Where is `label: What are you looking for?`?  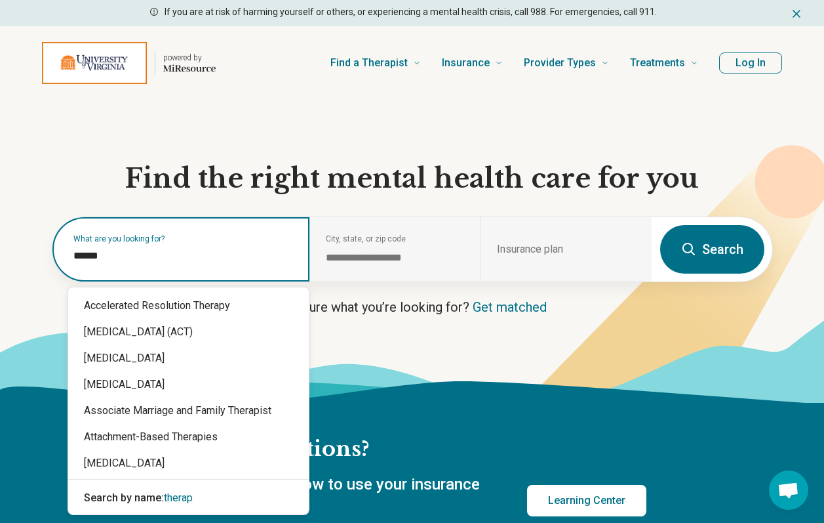 label: What are you looking for? is located at coordinates (184, 239).